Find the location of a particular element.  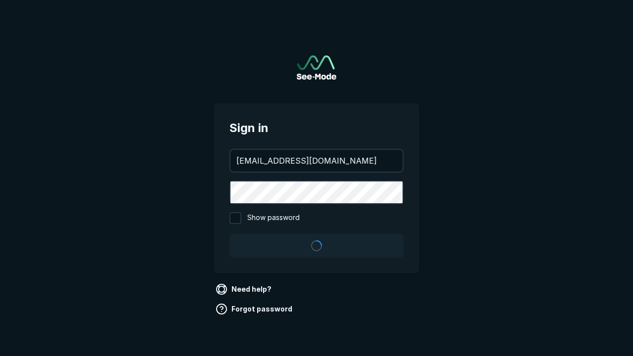

a: Need help? is located at coordinates (244, 289).